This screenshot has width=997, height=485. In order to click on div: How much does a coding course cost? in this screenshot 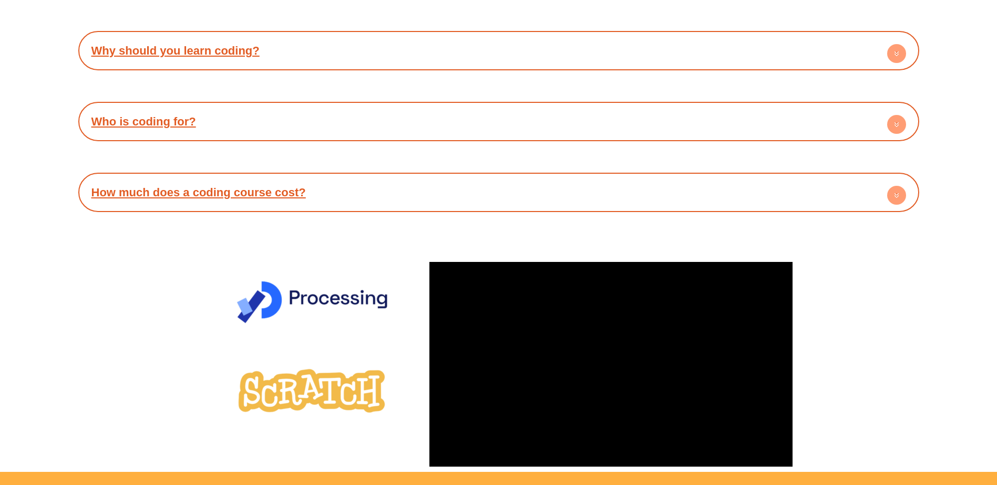, I will do `click(499, 192)`.